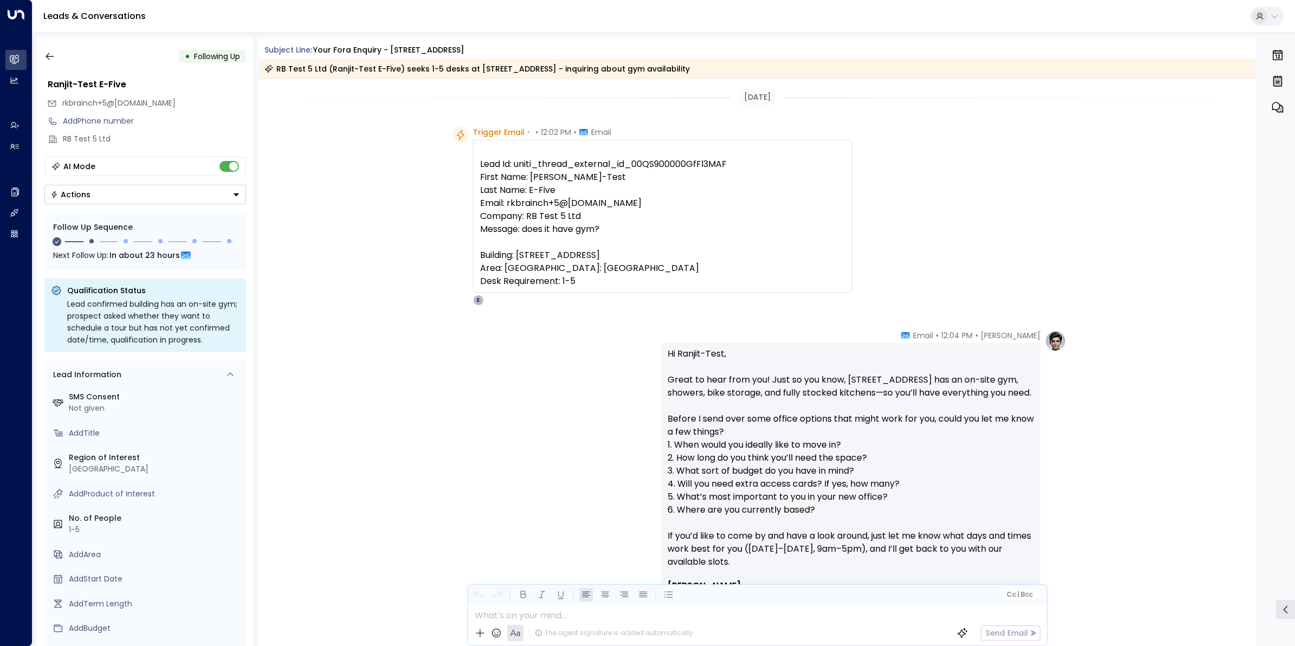 This screenshot has width=1295, height=646. I want to click on div: E, so click(478, 300).